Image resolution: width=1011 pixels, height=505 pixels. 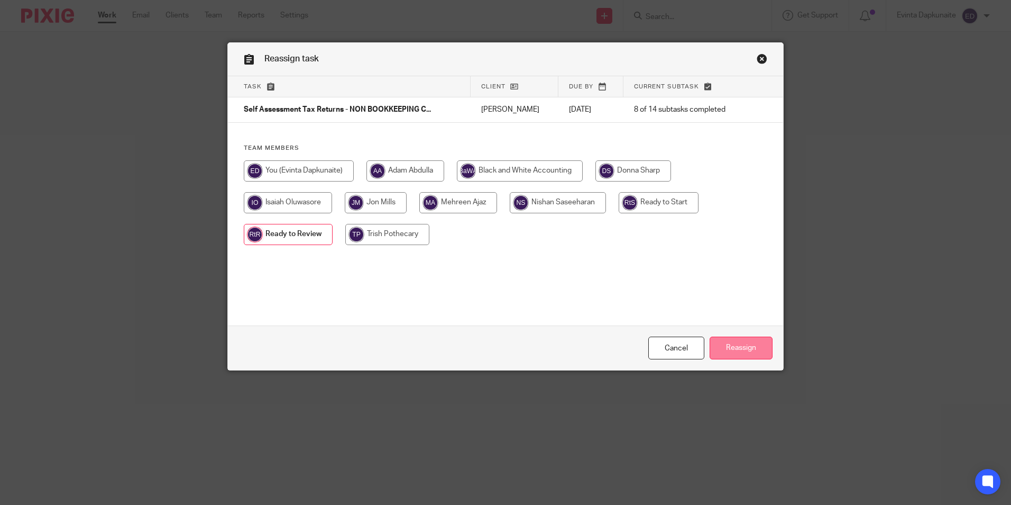 What do you see at coordinates (581, 86) in the screenshot?
I see `span: Due by` at bounding box center [581, 86].